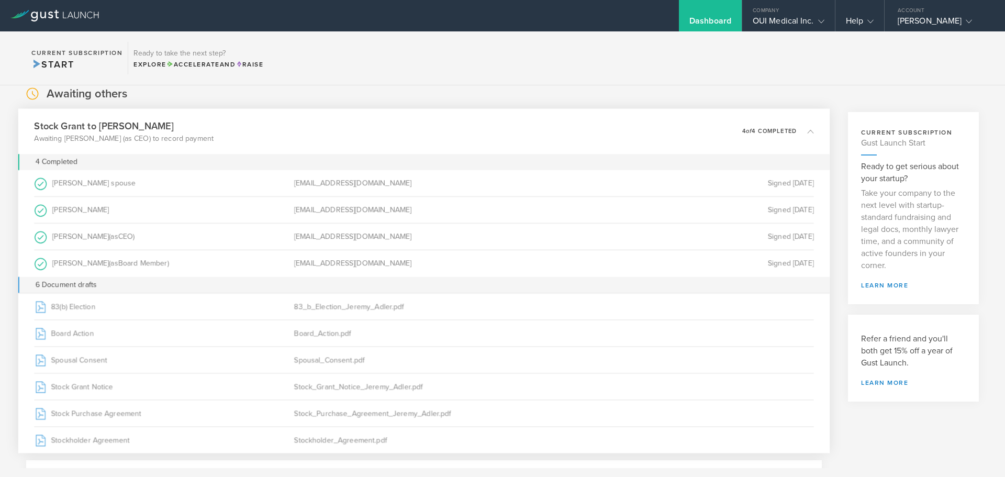  What do you see at coordinates (913, 351) in the screenshot?
I see `h3: Refer a friend and you'll both get 15% off a year of Gust Launch.` at bounding box center [913, 351].